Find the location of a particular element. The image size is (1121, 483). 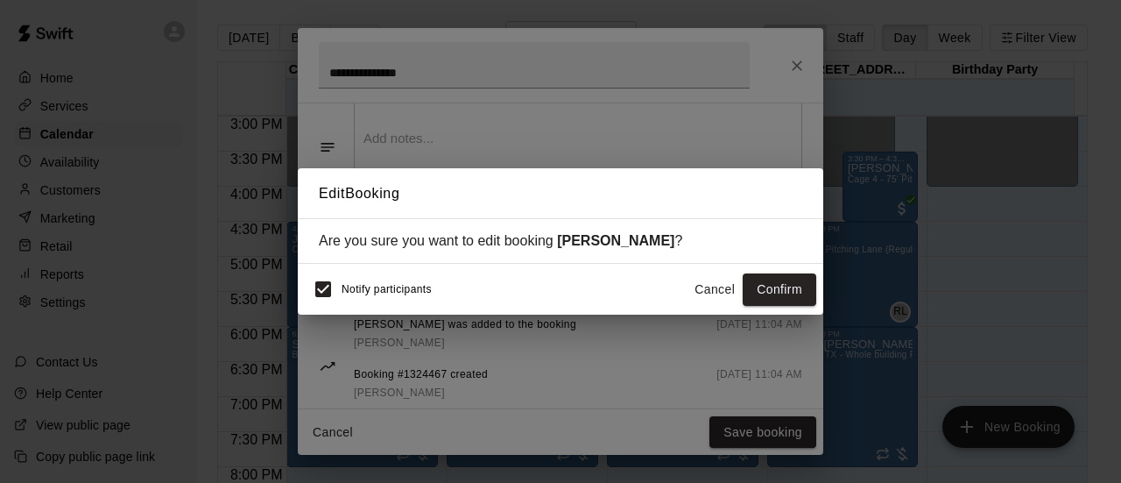

div: Are you sure you want to edit booking ? is located at coordinates (561, 241).